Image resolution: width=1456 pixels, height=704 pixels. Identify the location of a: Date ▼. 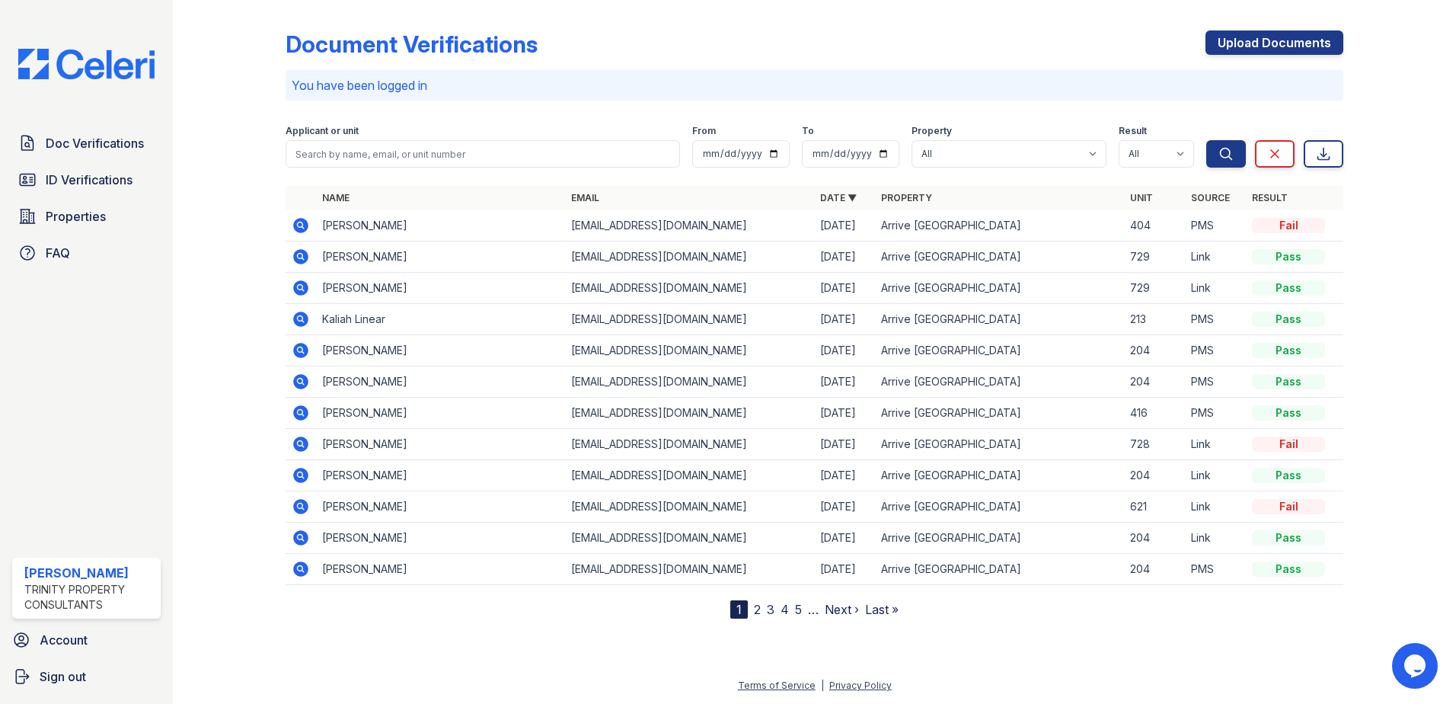
(839, 197).